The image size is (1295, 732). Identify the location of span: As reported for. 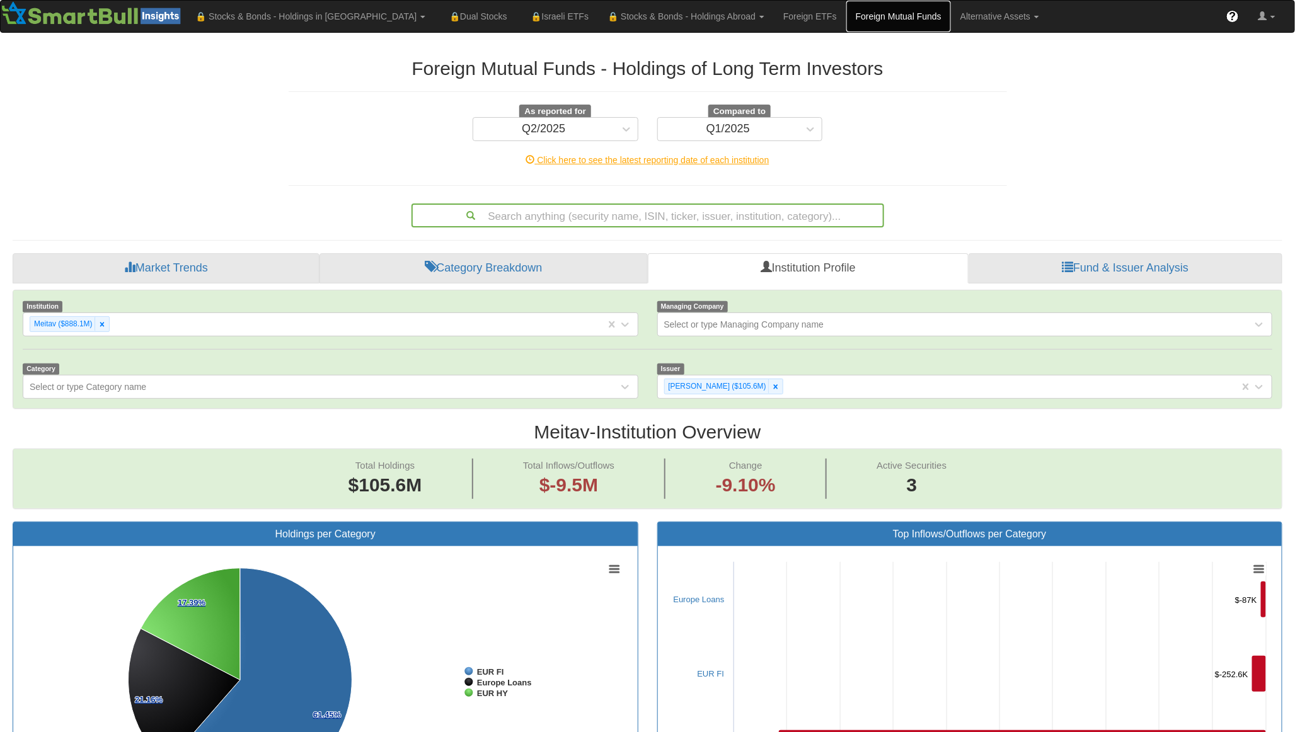
(555, 112).